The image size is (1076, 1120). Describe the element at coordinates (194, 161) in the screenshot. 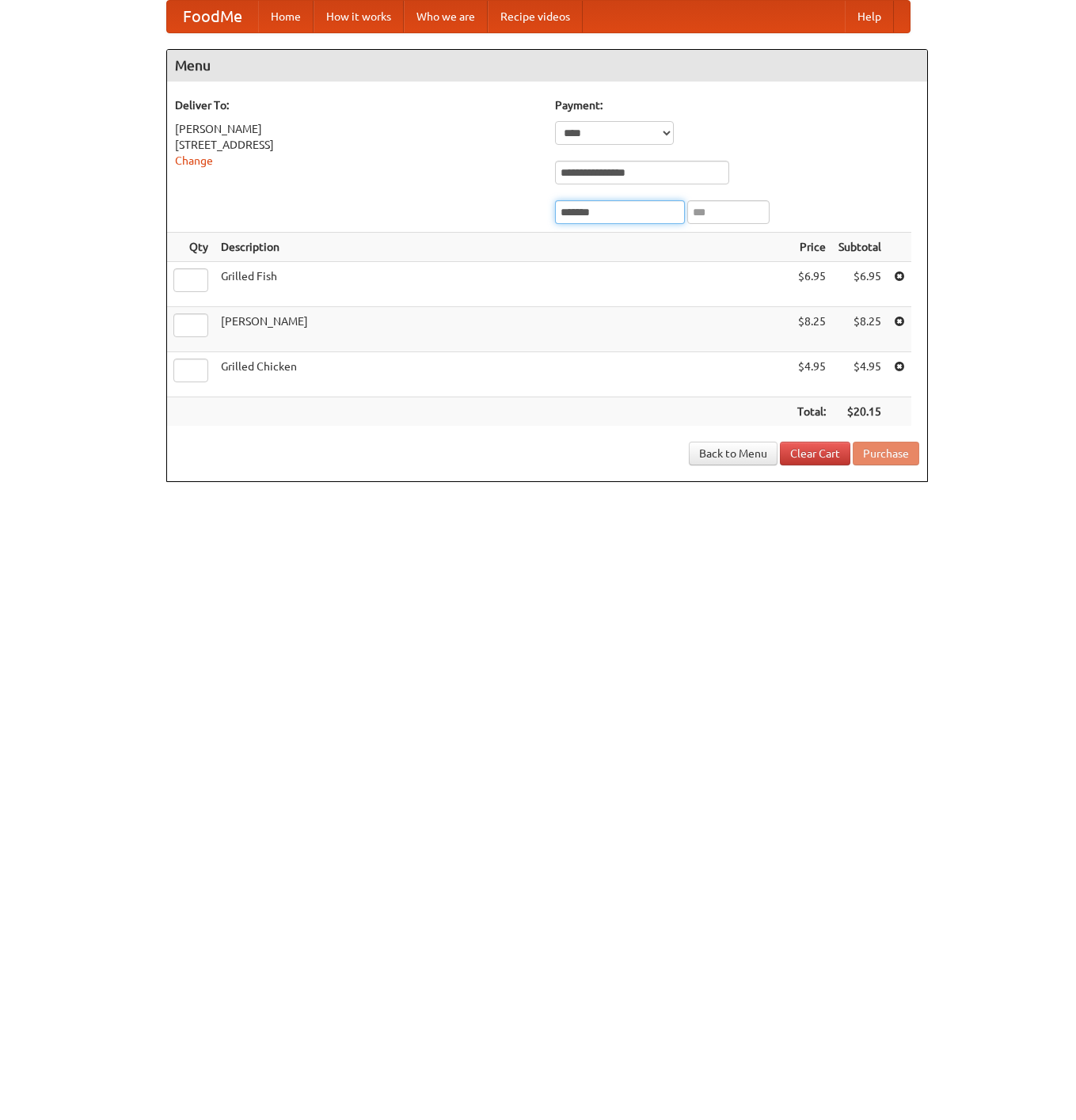

I see `a: Change` at that location.